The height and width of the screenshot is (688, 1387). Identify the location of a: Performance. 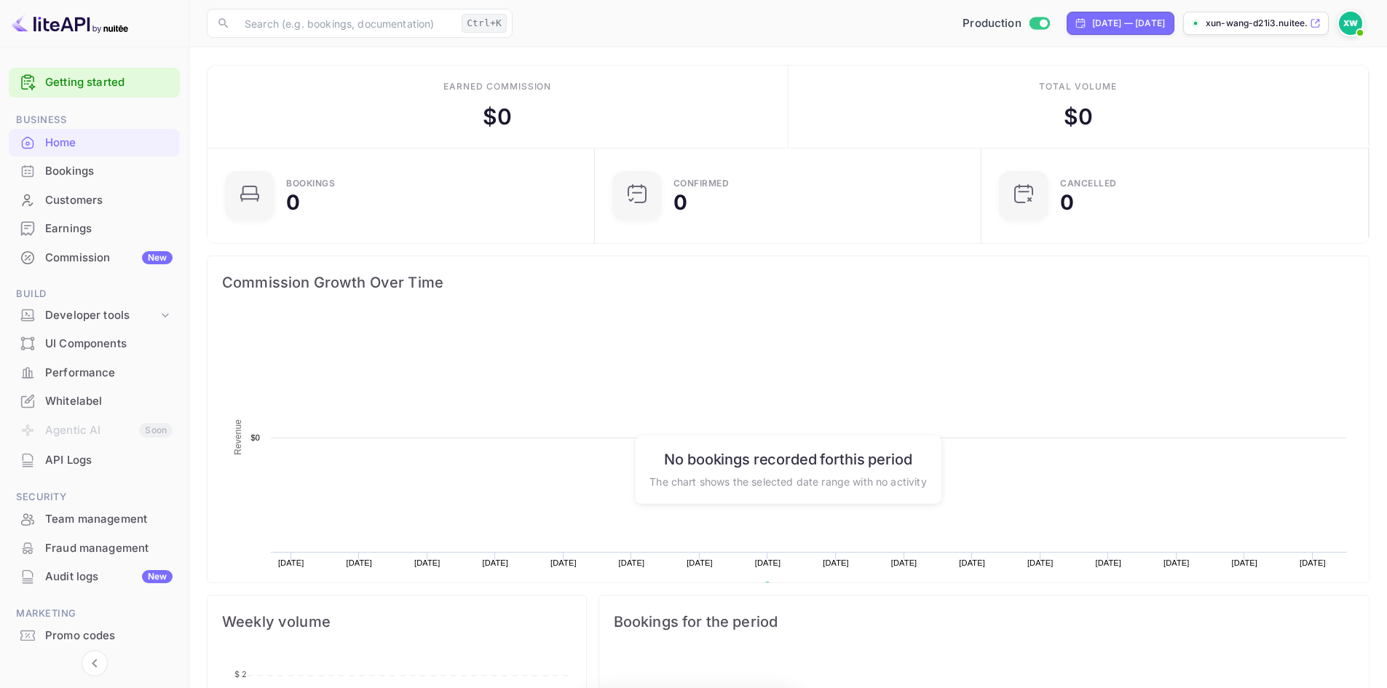
(94, 372).